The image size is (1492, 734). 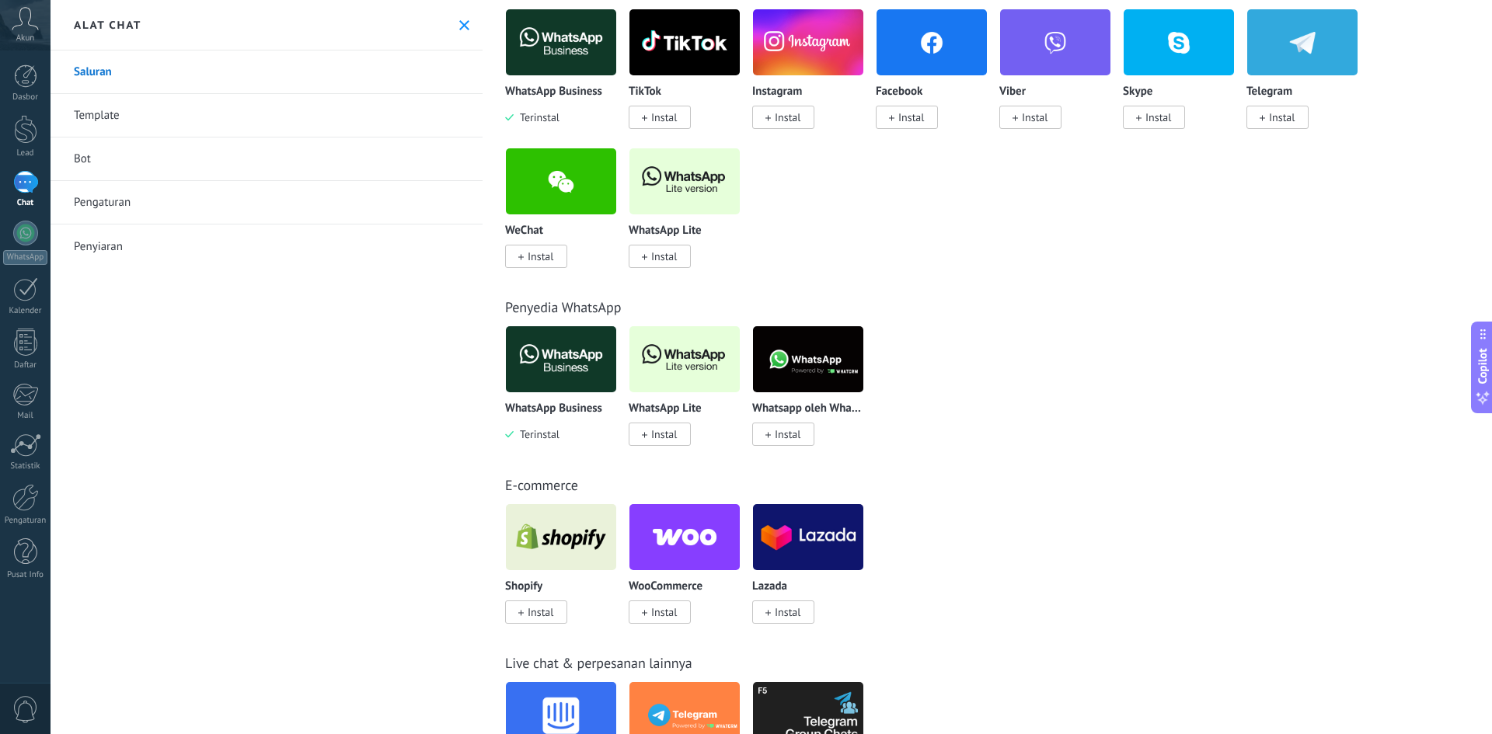 What do you see at coordinates (524, 231) in the screenshot?
I see `p: WeChat` at bounding box center [524, 231].